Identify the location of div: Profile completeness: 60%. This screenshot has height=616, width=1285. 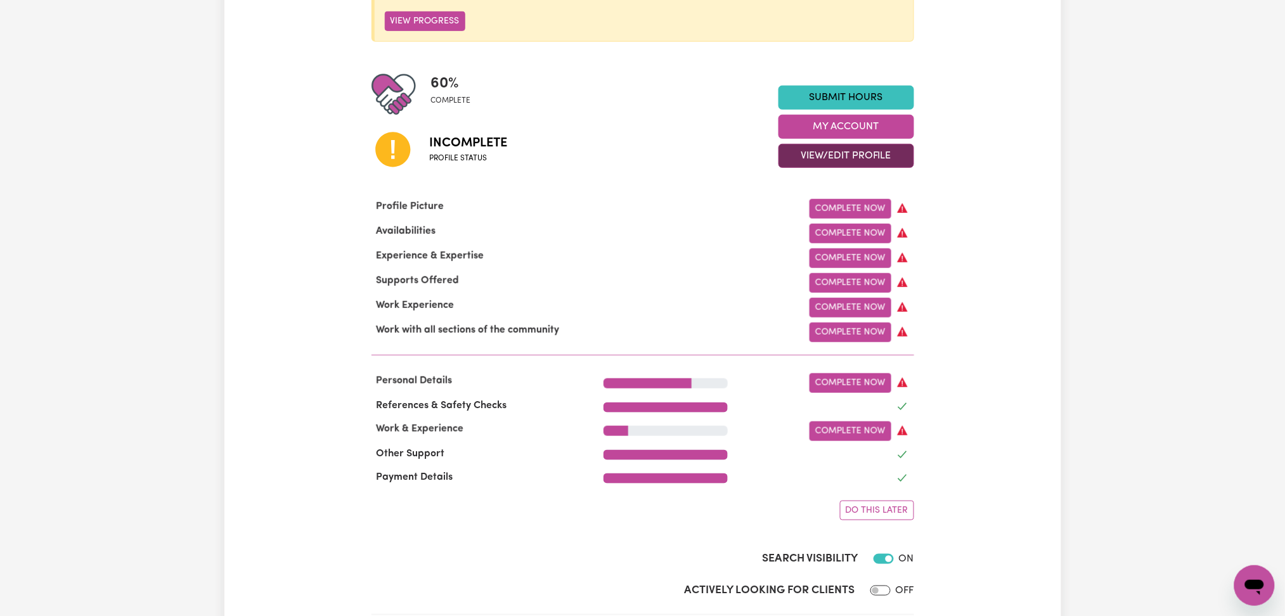
(456, 94).